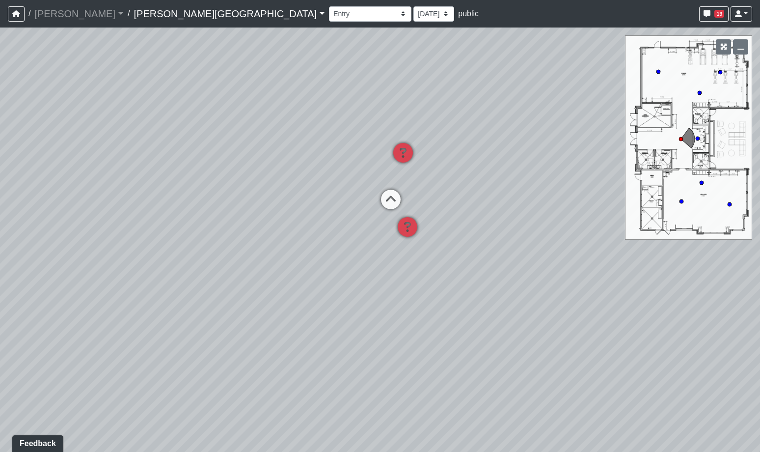 Image resolution: width=760 pixels, height=452 pixels. I want to click on button: 19, so click(714, 14).